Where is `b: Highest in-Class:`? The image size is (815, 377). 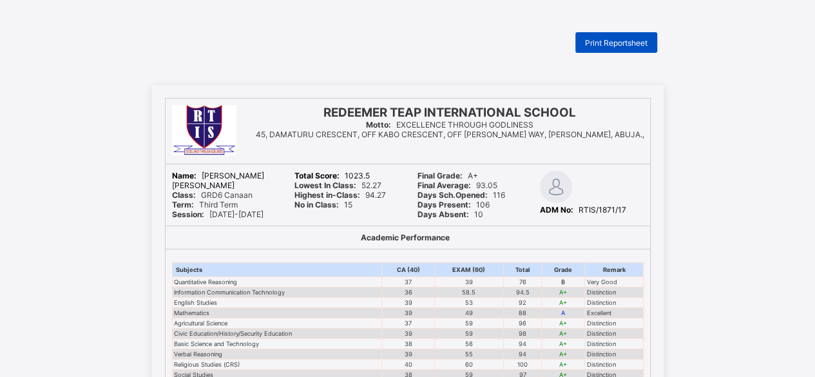
b: Highest in-Class: is located at coordinates (327, 195).